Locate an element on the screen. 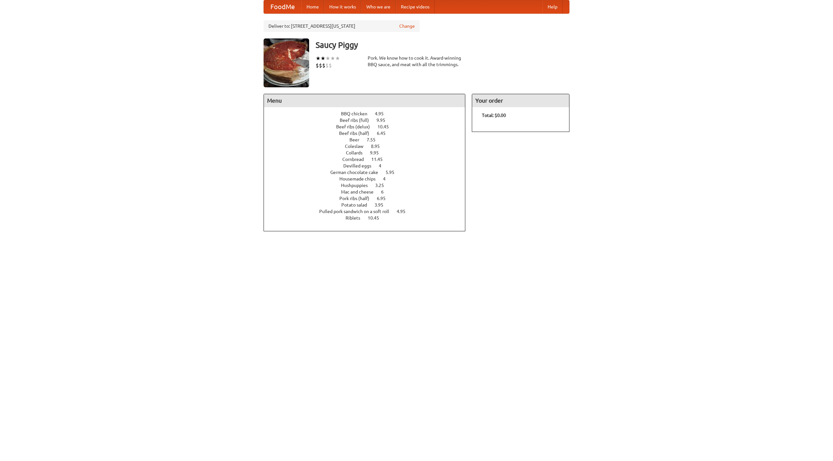  b: Total: $0.00 is located at coordinates (494, 115).